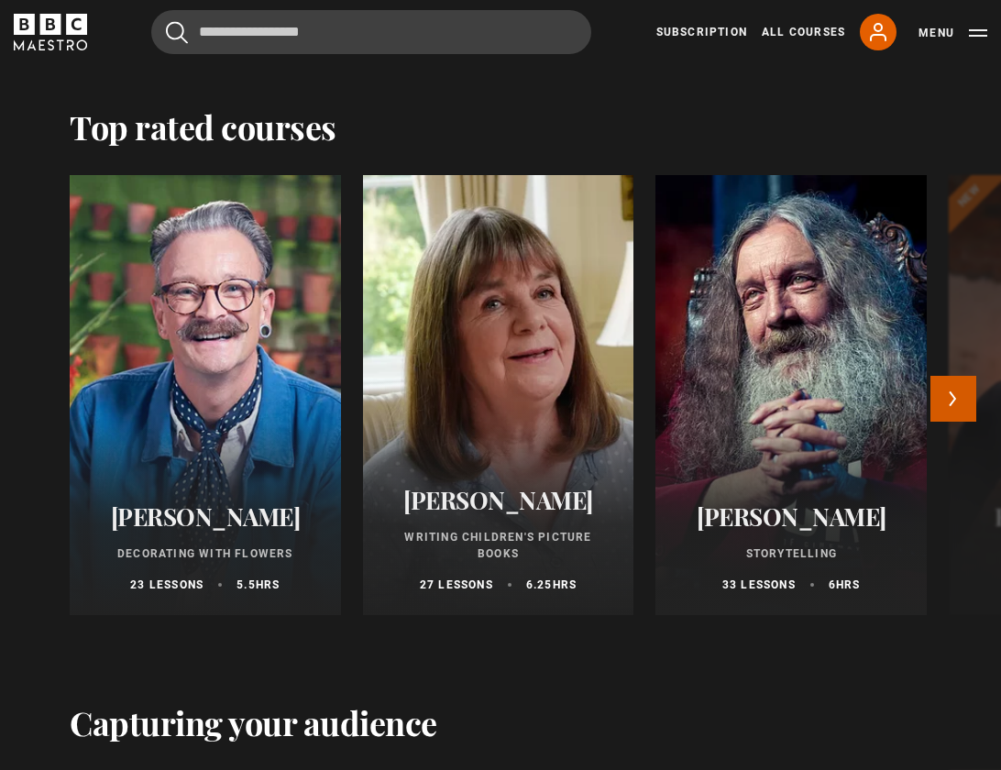 The width and height of the screenshot is (1001, 770). Describe the element at coordinates (499, 545) in the screenshot. I see `p: Writing Children's Picture Books` at that location.